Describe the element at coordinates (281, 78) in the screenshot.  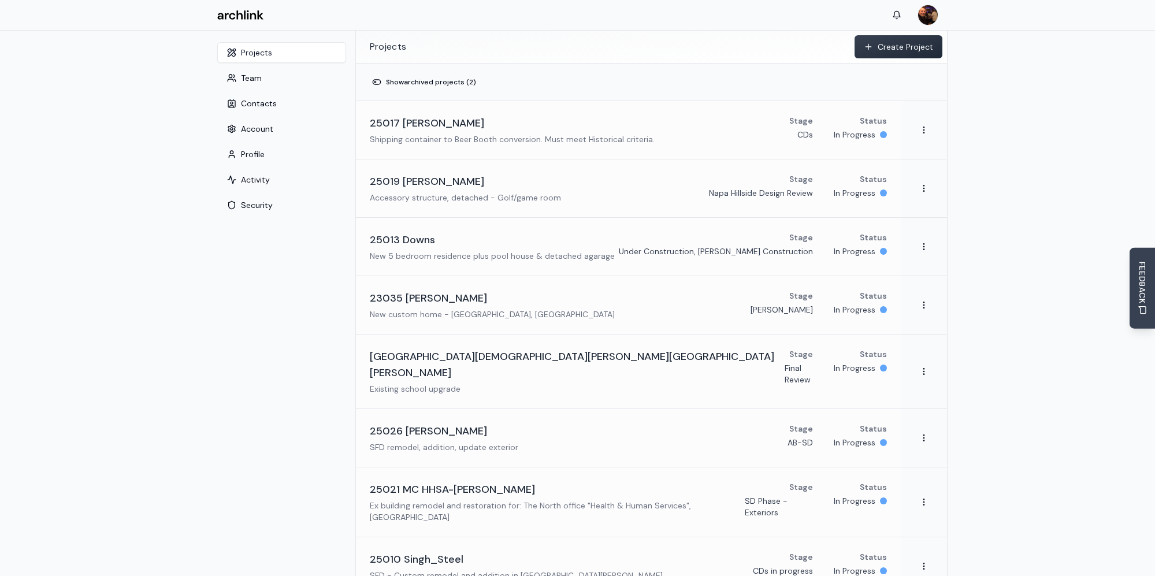
I see `button: Team` at that location.